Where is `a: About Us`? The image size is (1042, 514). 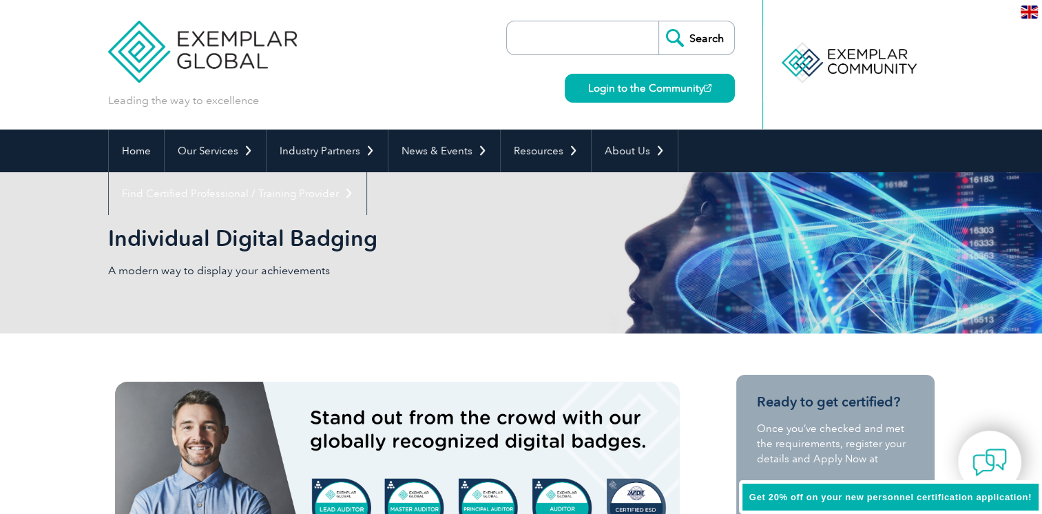 a: About Us is located at coordinates (634, 151).